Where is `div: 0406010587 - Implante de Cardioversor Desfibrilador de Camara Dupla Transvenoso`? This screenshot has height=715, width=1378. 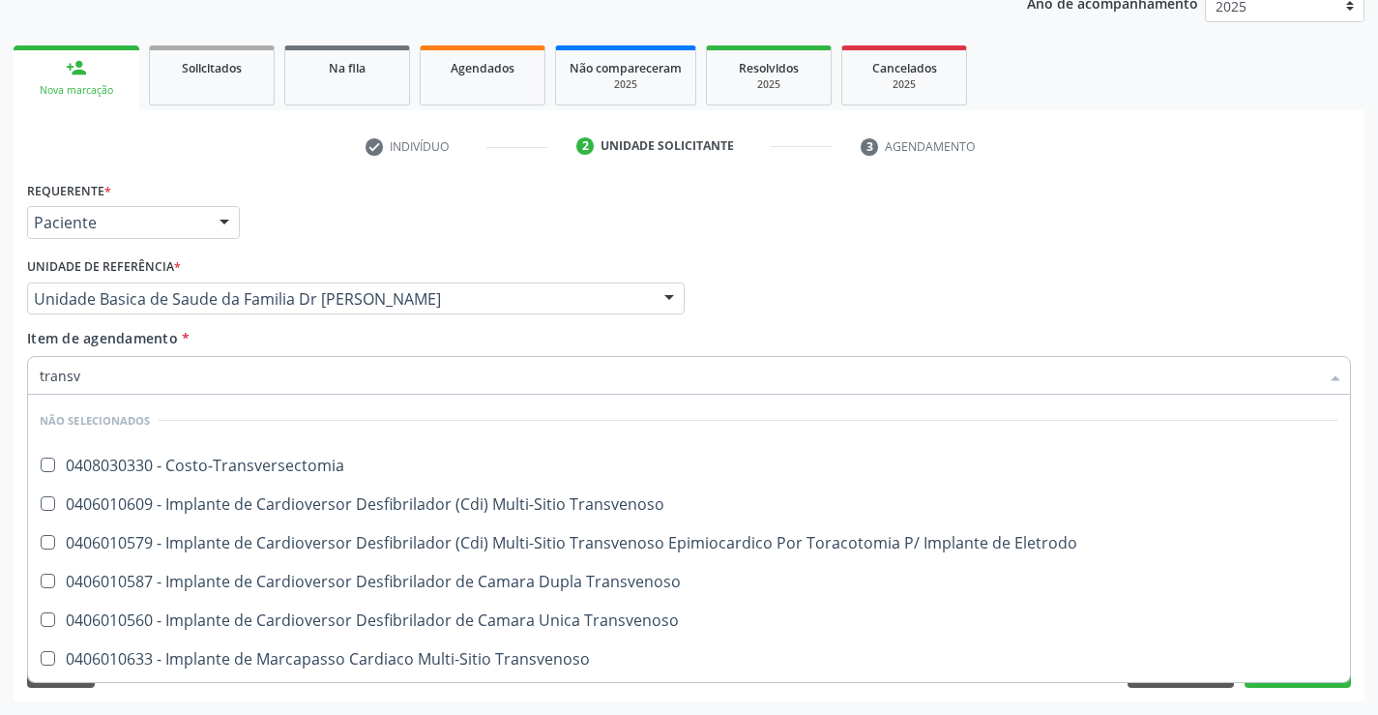 div: 0406010587 - Implante de Cardioversor Desfibrilador de Camara Dupla Transvenoso is located at coordinates (688, 581).